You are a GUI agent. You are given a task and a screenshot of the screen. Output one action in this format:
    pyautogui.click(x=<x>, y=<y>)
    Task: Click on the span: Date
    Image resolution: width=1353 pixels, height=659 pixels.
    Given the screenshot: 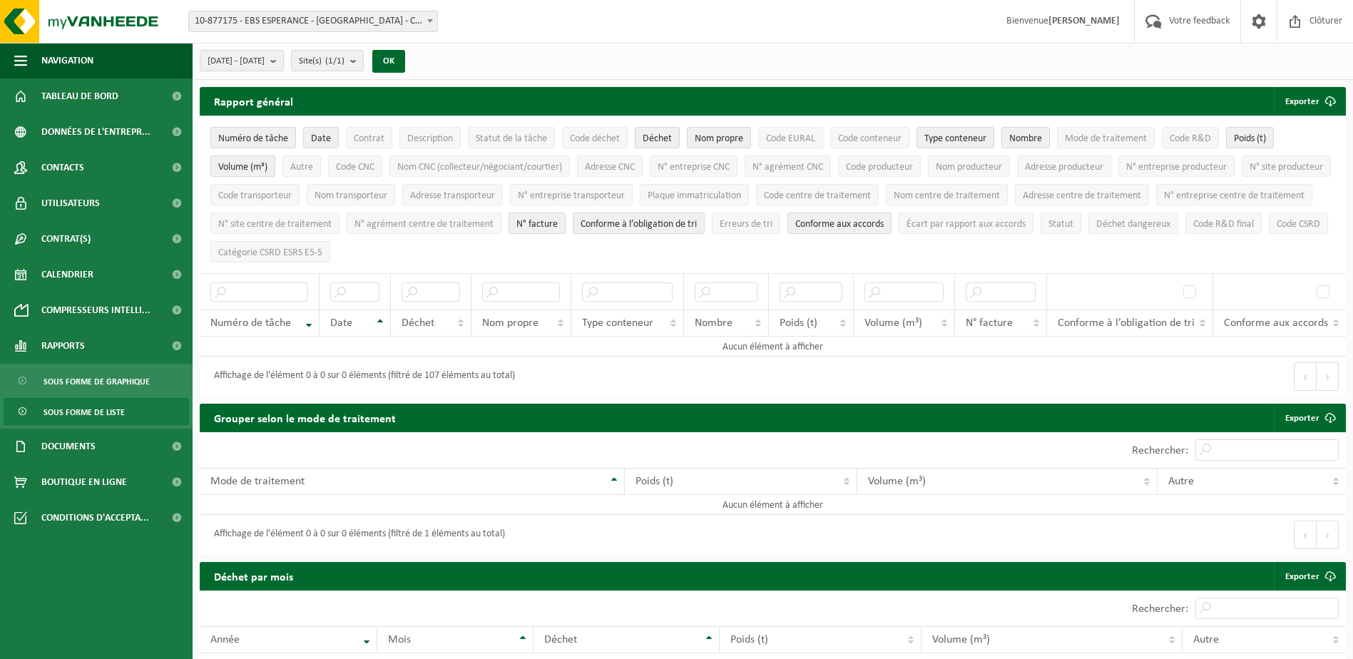 What is the action you would take?
    pyautogui.click(x=321, y=138)
    